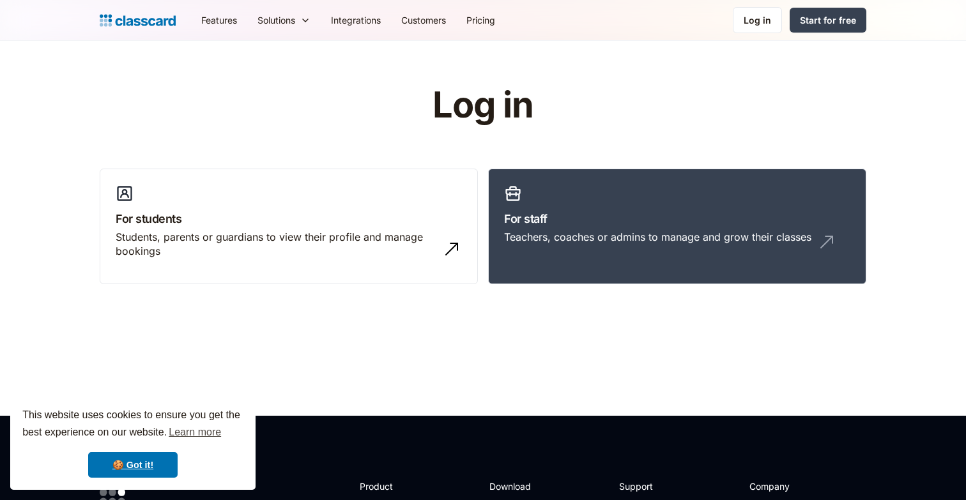 The height and width of the screenshot is (500, 966). Describe the element at coordinates (658, 237) in the screenshot. I see `div: Teachers, coaches or admins to manage and grow their classes` at that location.